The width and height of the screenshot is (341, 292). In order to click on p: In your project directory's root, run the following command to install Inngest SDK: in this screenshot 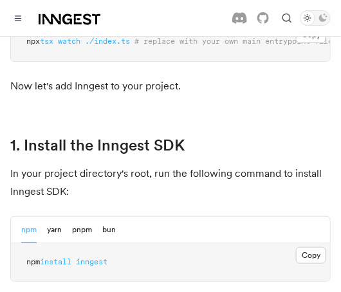, I will do `click(171, 183)`.